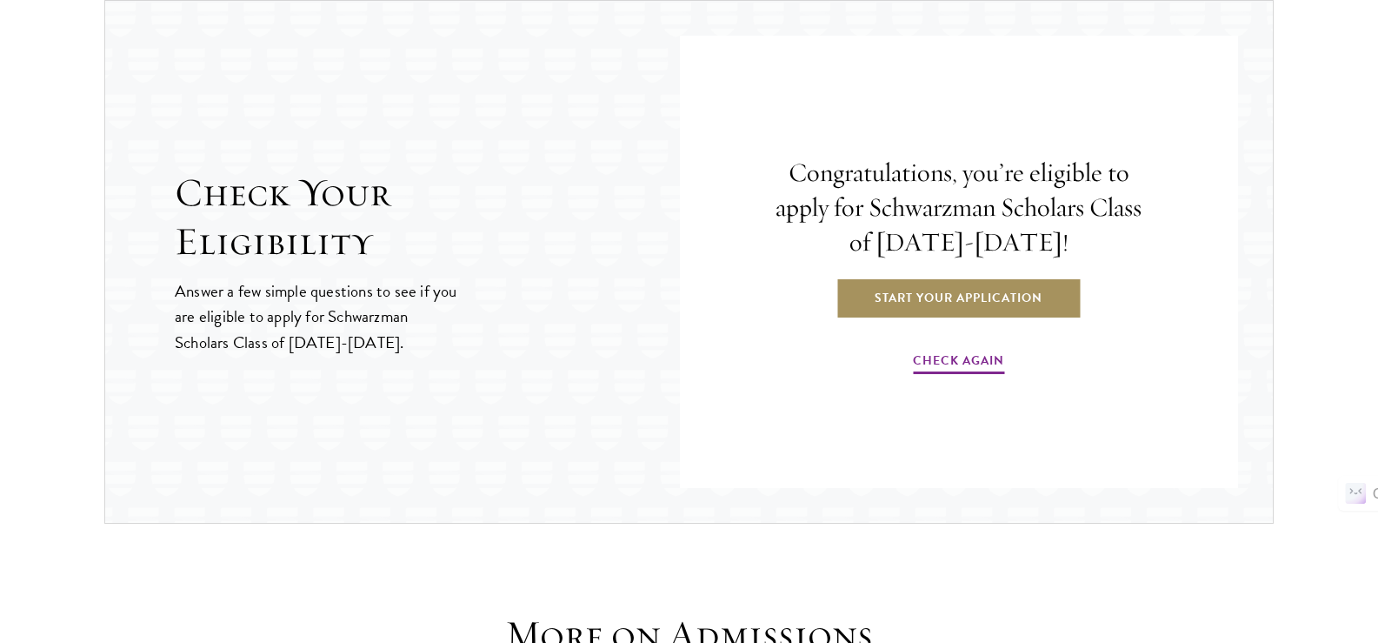 The width and height of the screenshot is (1378, 643). I want to click on h2: Check Your Eligibility, so click(427, 217).